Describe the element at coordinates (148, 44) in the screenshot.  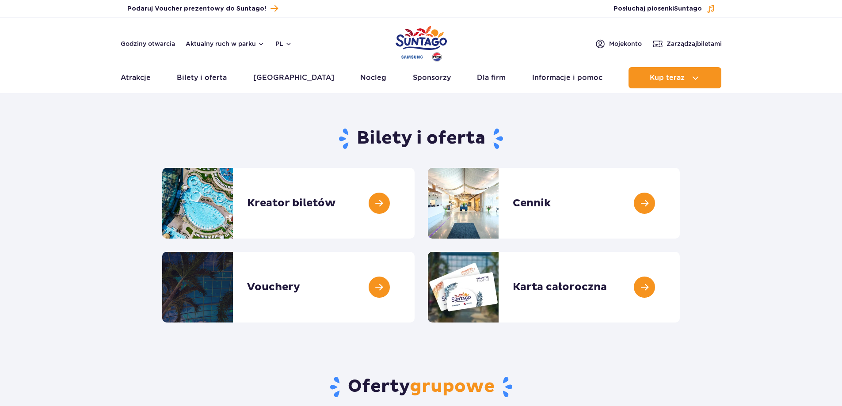
I see `a: Godziny otwarcia` at that location.